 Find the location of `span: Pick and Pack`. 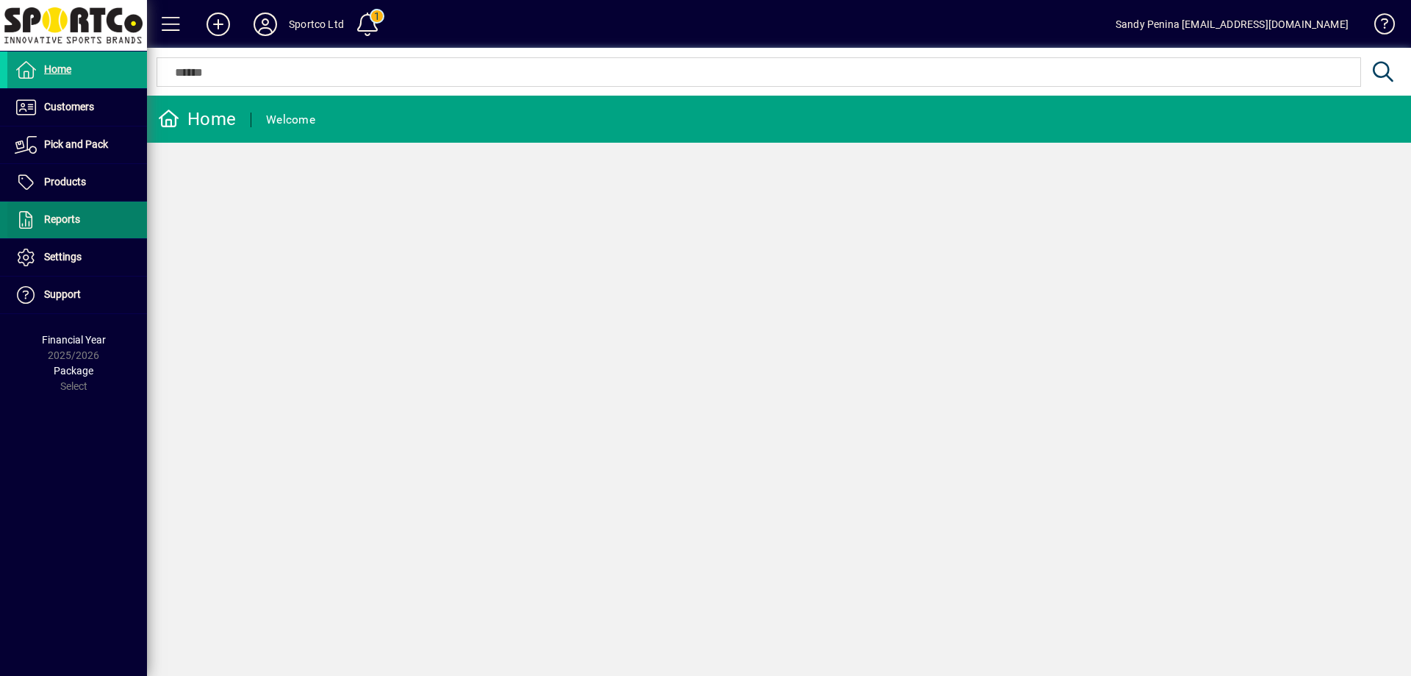

span: Pick and Pack is located at coordinates (76, 144).